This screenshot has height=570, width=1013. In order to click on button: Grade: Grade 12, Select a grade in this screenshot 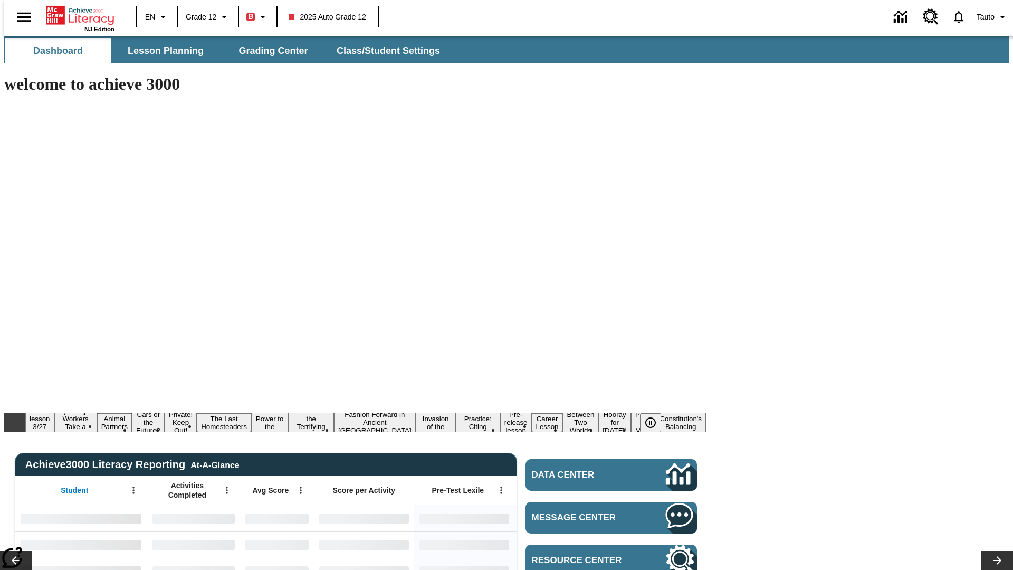, I will do `click(208, 17)`.